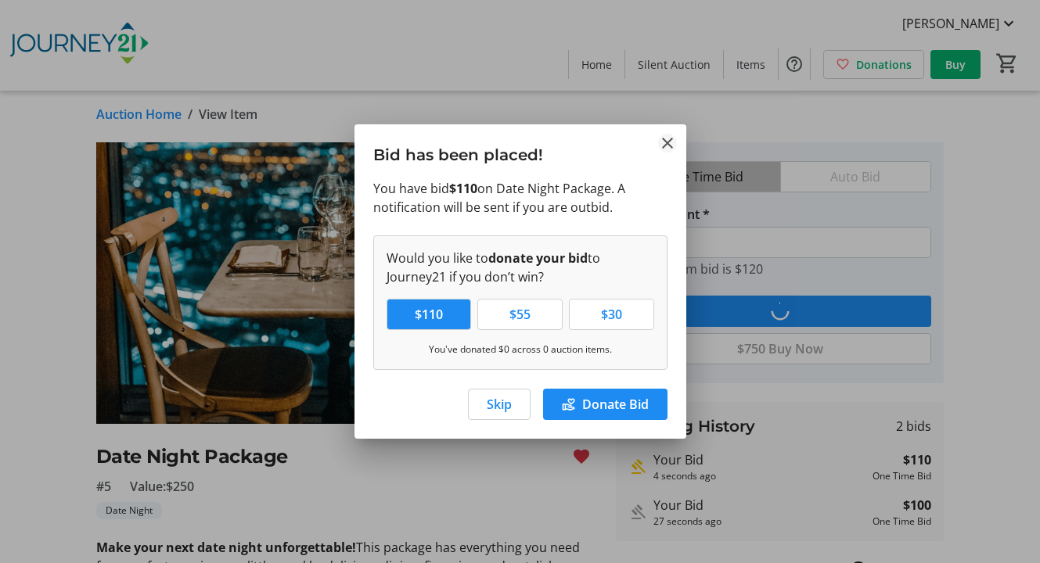 The height and width of the screenshot is (563, 1040). Describe the element at coordinates (538, 258) in the screenshot. I see `strong: donate your bid` at that location.